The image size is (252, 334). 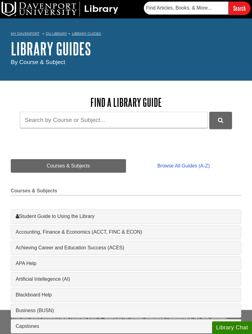 I want to click on a: Browse All Guides (A-Z), so click(x=184, y=166).